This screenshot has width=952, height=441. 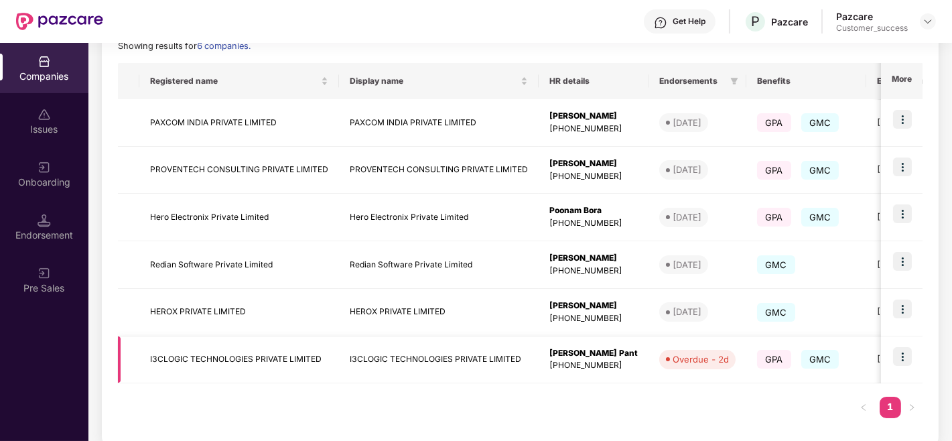 I want to click on span: 6 companies., so click(x=224, y=46).